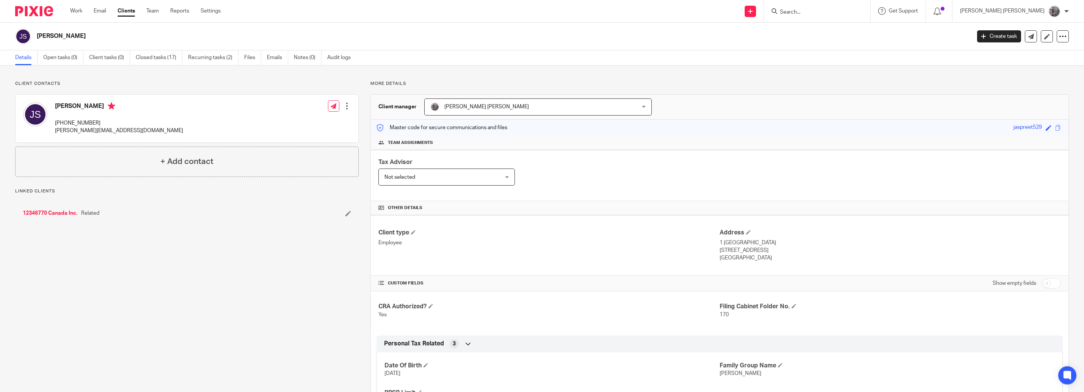  What do you see at coordinates (397, 107) in the screenshot?
I see `h3: Client manager` at bounding box center [397, 107].